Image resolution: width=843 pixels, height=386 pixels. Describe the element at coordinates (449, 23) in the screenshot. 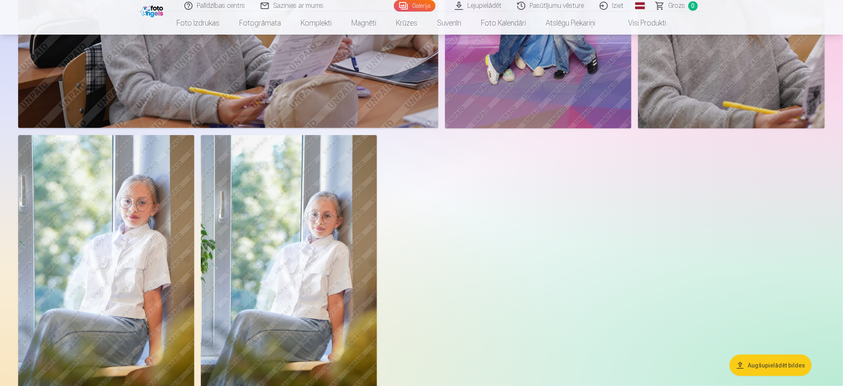

I see `a: Suvenīri` at that location.